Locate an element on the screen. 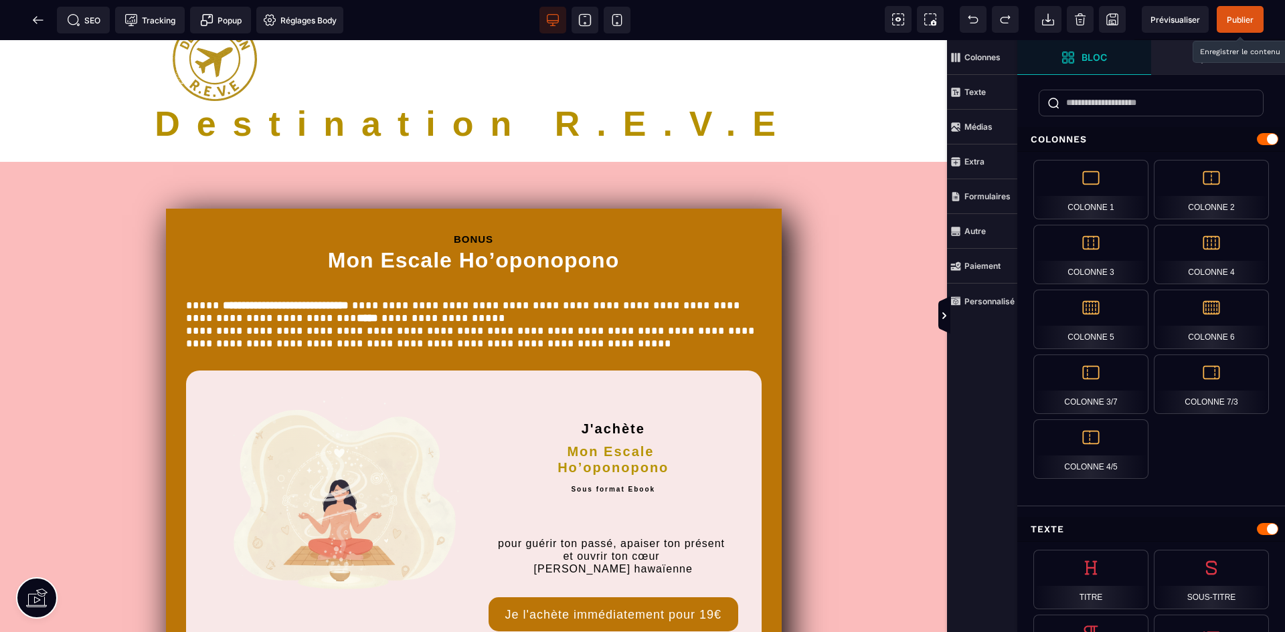 This screenshot has height=632, width=1285. strong: Extra is located at coordinates (974, 161).